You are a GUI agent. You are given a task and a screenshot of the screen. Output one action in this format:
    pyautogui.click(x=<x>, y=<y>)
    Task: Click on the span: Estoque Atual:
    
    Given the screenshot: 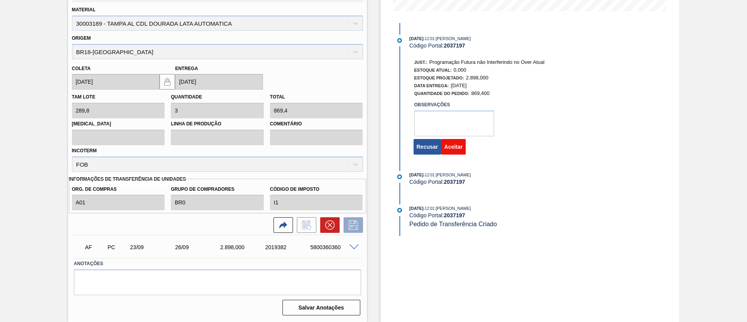 What is the action you would take?
    pyautogui.click(x=433, y=70)
    